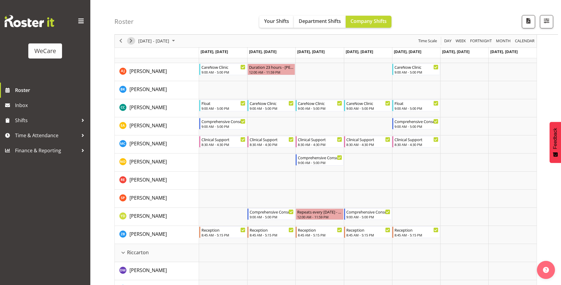 The image size is (561, 285). Describe the element at coordinates (271, 214) in the screenshot. I see `div: Yvonne Denny"s event - Comprehensive Consult Begin From Tuesday, October 14, 2025 at 9:00:00 AM G...` at that location.